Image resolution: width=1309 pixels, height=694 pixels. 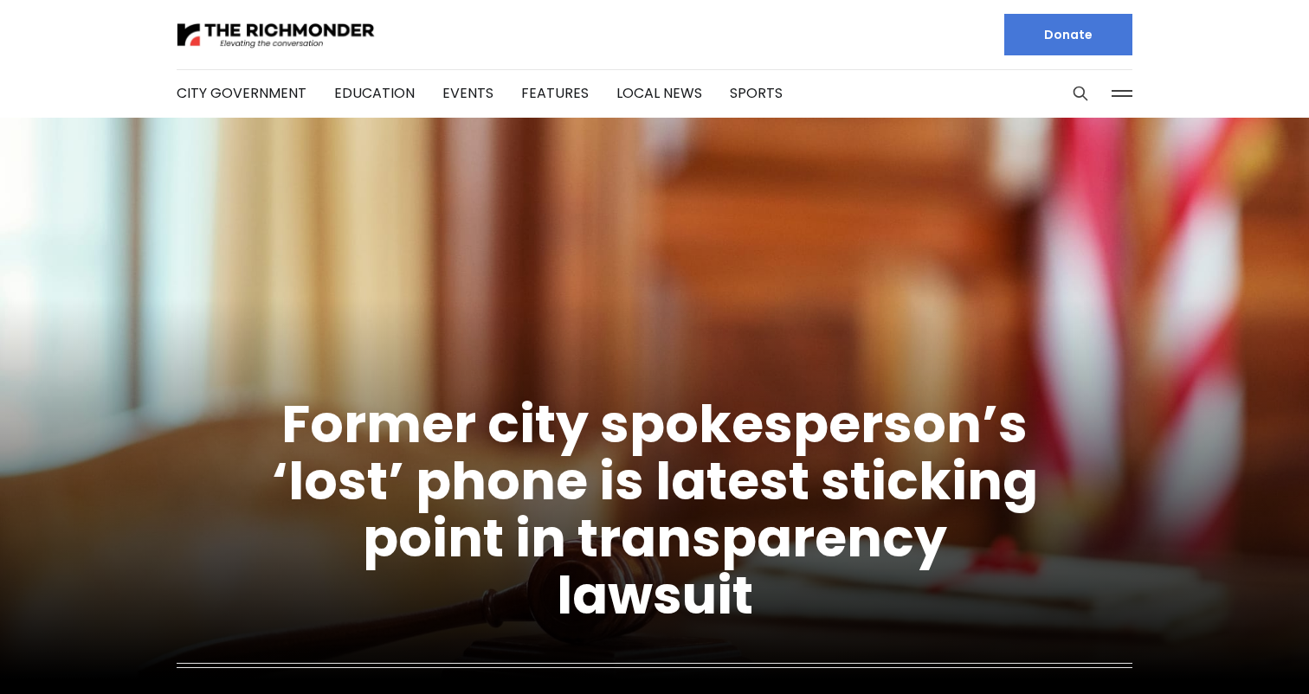 What do you see at coordinates (242, 93) in the screenshot?
I see `a: City Government` at bounding box center [242, 93].